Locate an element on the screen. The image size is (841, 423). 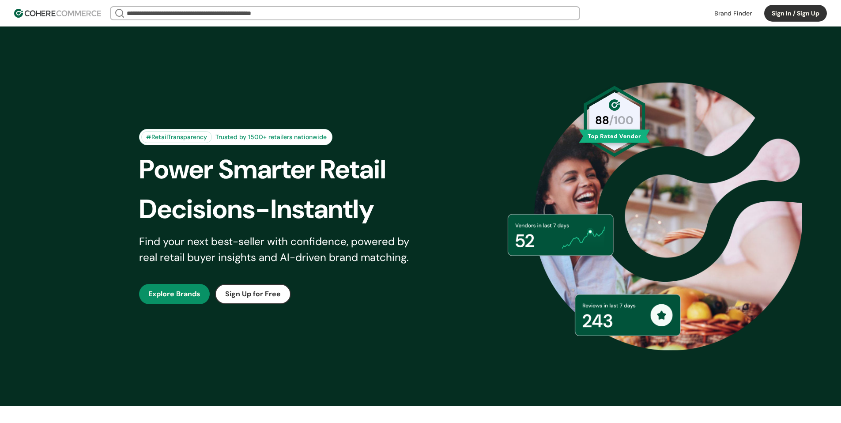
div: #RetailTransparency is located at coordinates (177, 137).